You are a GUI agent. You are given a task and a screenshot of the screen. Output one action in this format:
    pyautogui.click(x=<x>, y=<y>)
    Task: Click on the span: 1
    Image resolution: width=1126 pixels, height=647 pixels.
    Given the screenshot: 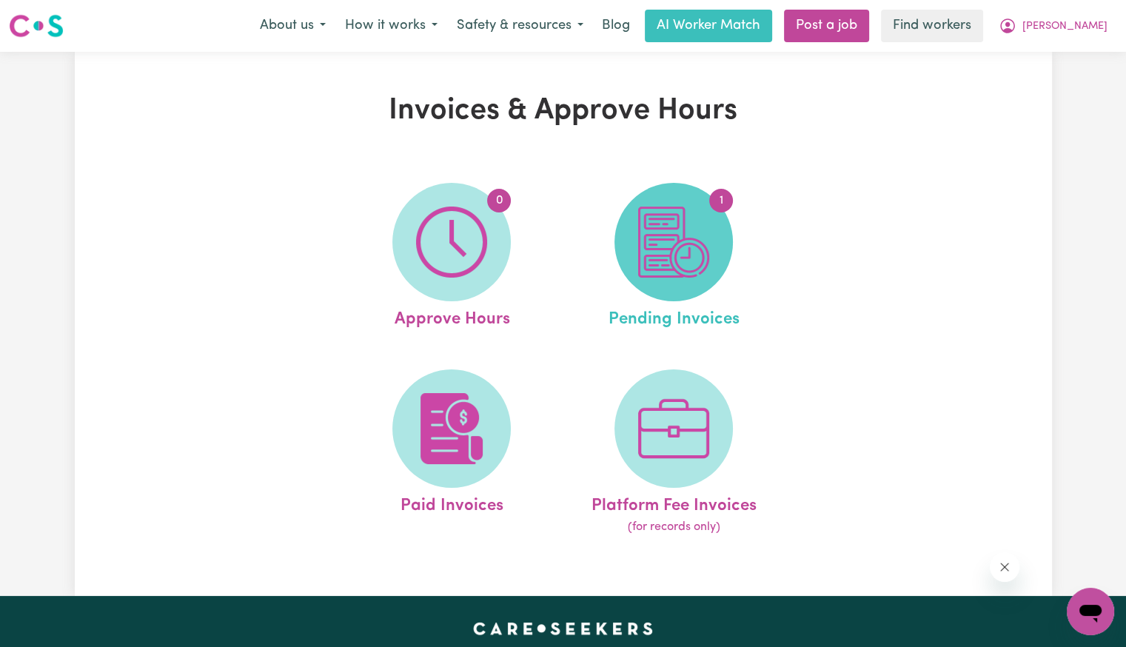 What is the action you would take?
    pyautogui.click(x=721, y=201)
    